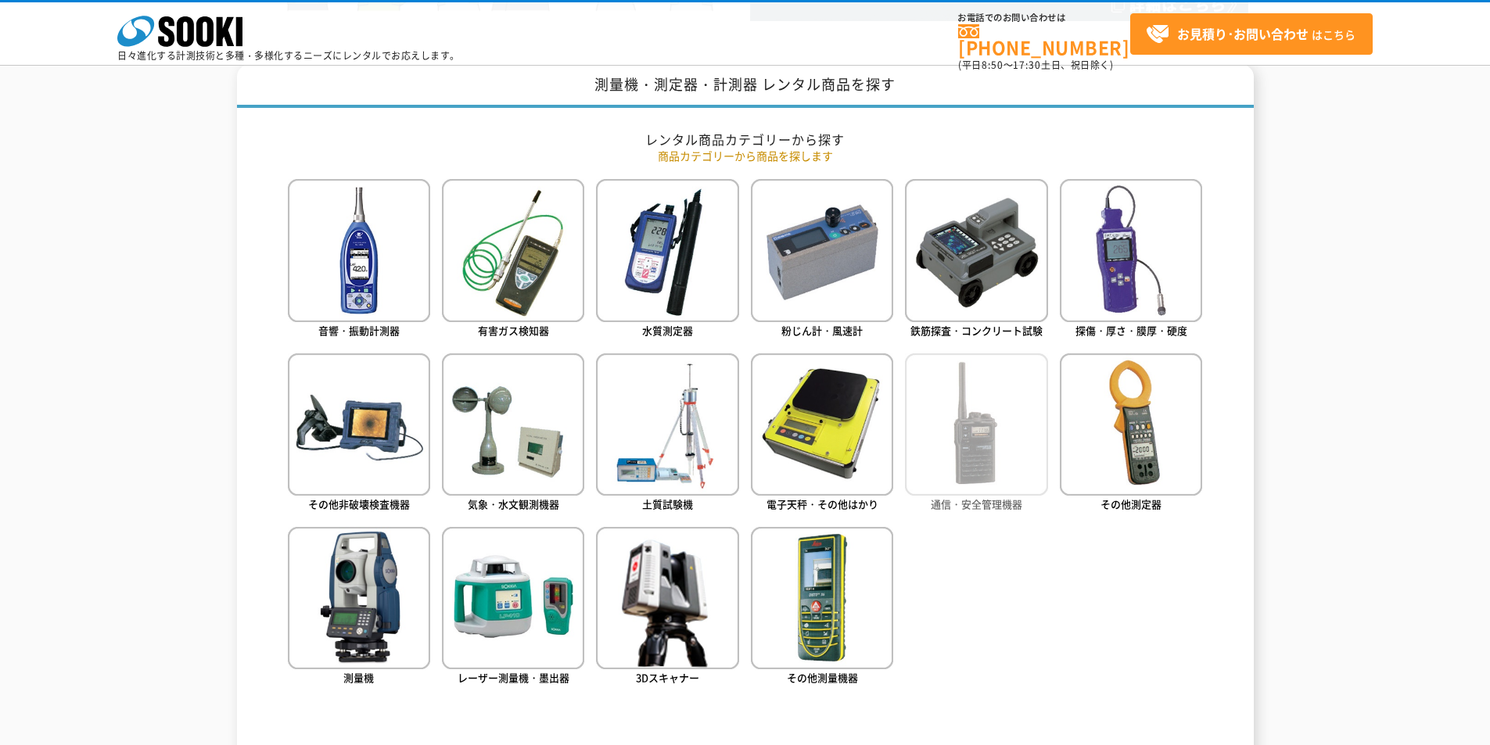  I want to click on span: 3Dスキャナー, so click(667, 677).